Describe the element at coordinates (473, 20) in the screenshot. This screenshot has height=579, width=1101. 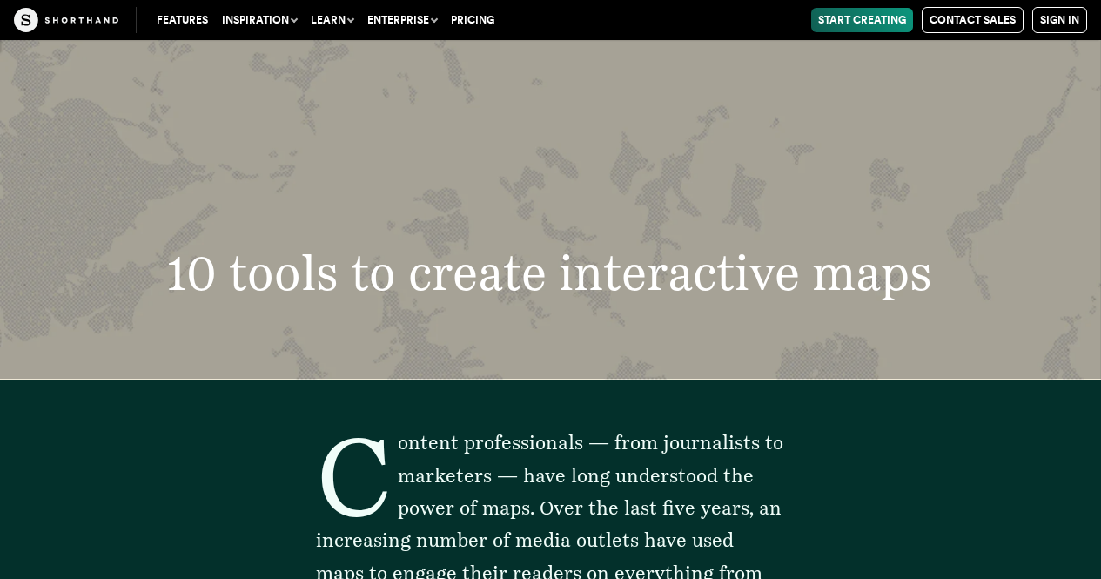
I see `a: Pricing` at that location.